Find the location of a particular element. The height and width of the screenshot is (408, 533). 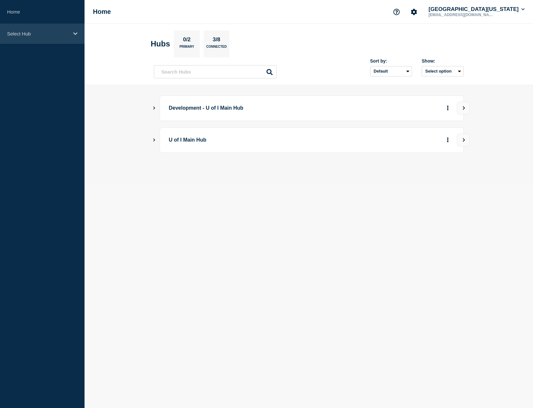

p: Select Hub is located at coordinates (38, 34).